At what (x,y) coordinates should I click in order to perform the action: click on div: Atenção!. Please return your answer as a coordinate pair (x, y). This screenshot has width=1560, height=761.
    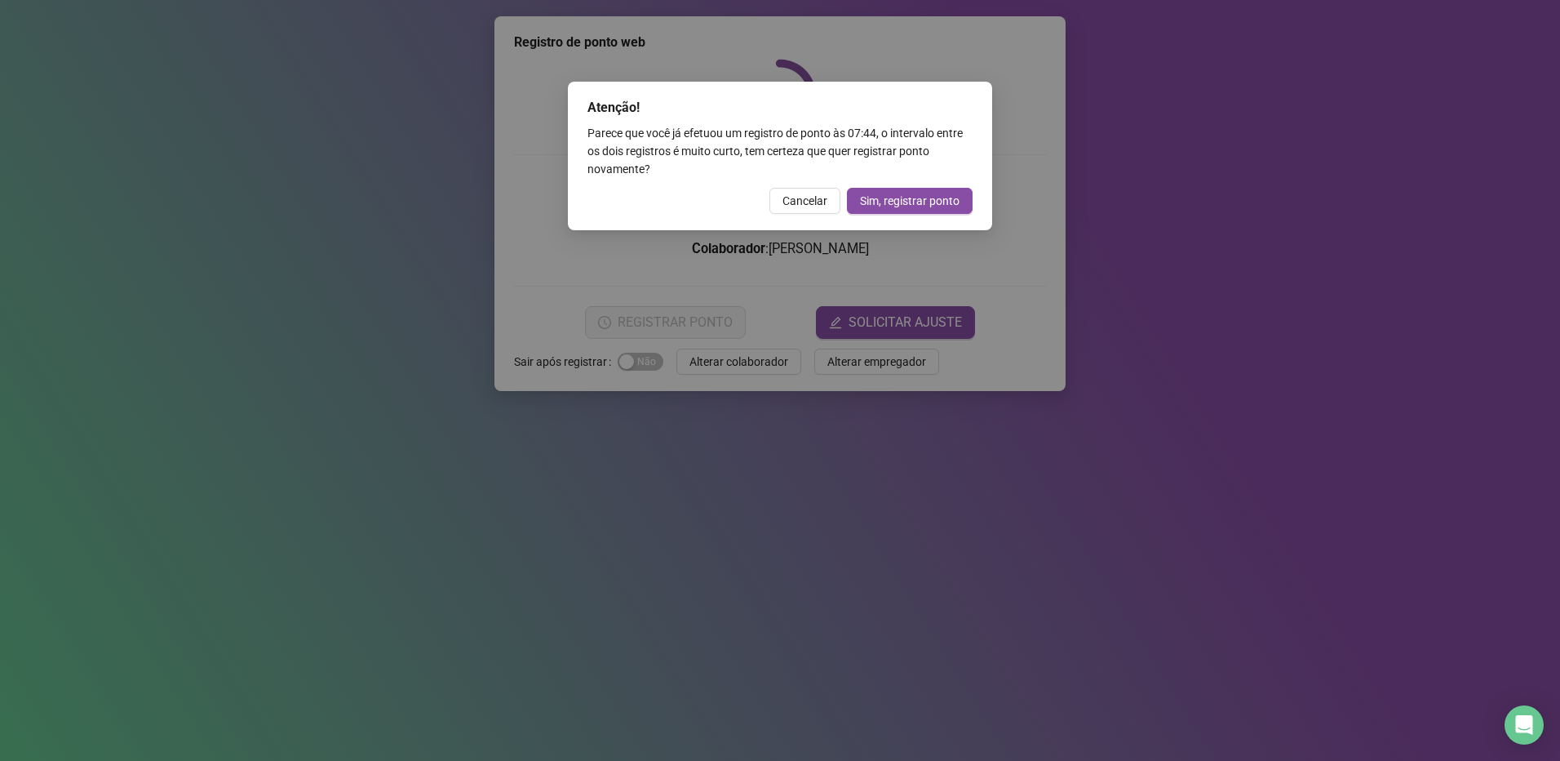
    Looking at the image, I should click on (780, 108).